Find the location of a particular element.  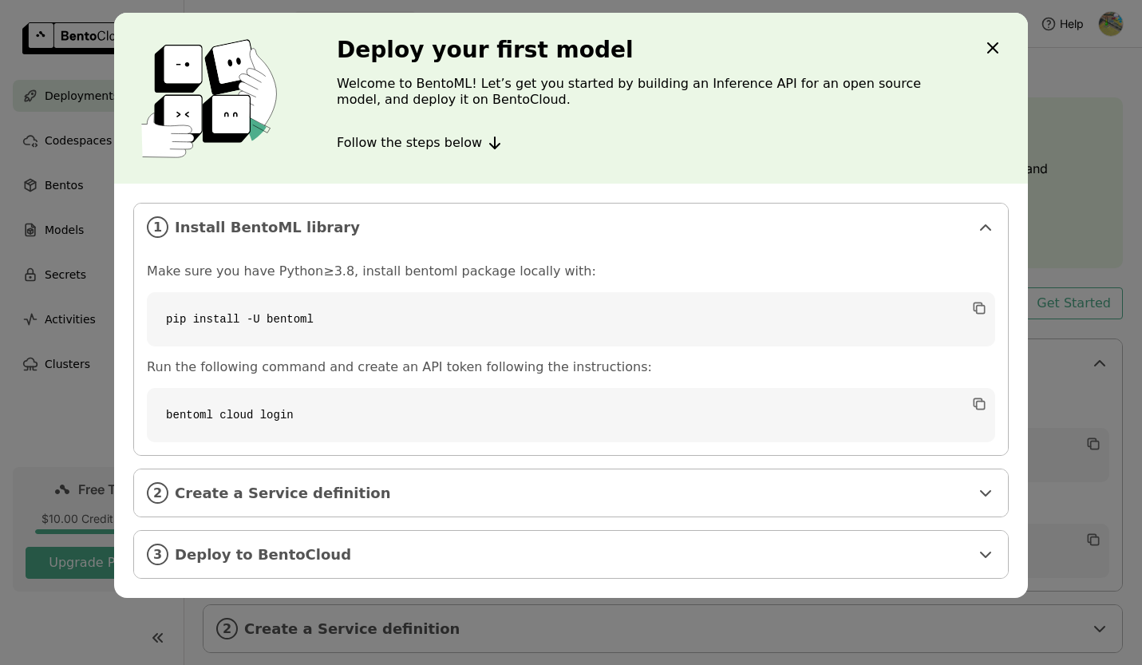

div: 3Deploy to BentoCloud is located at coordinates (571, 554).